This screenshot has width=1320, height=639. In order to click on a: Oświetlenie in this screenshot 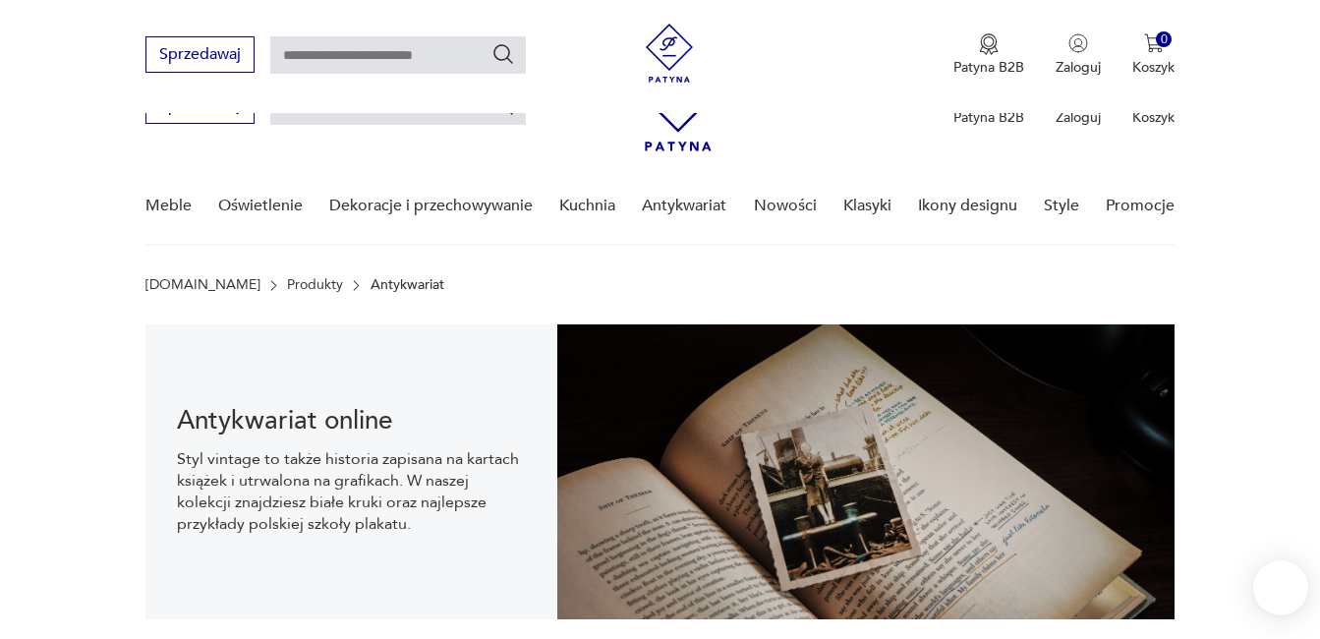, I will do `click(261, 205)`.